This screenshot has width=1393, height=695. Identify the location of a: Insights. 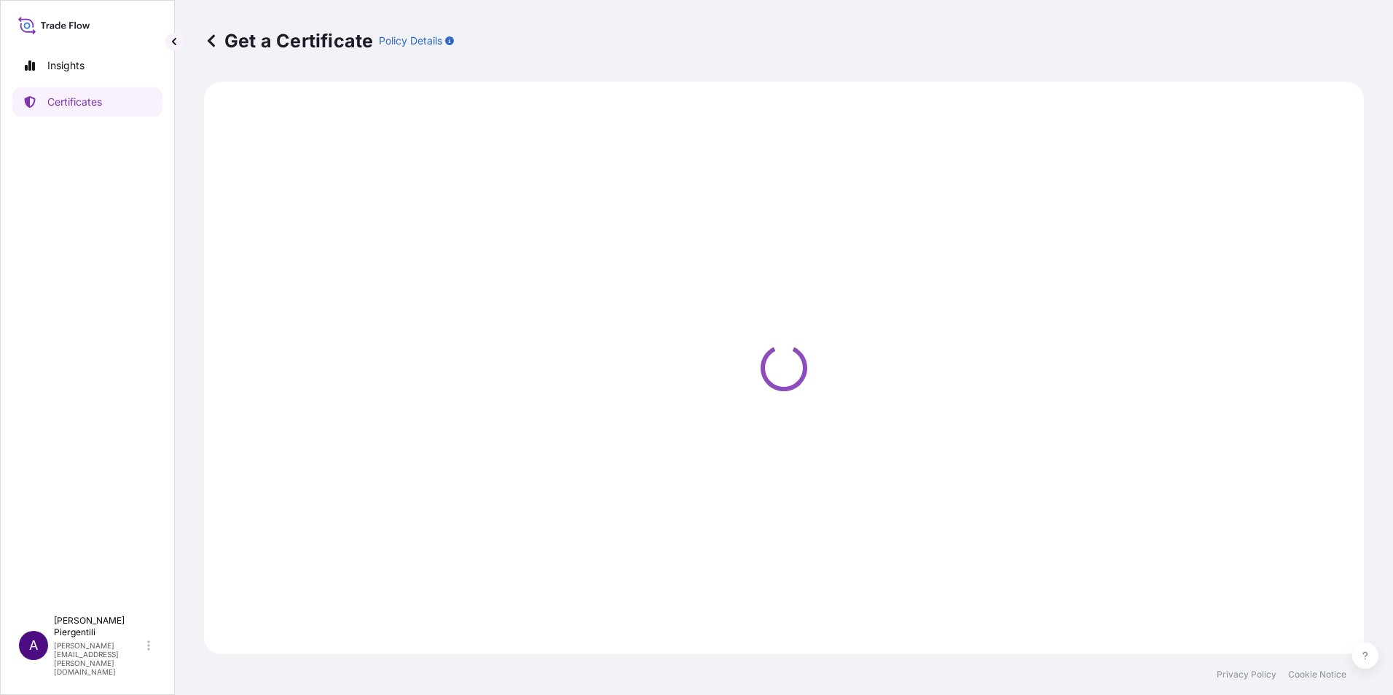
(87, 66).